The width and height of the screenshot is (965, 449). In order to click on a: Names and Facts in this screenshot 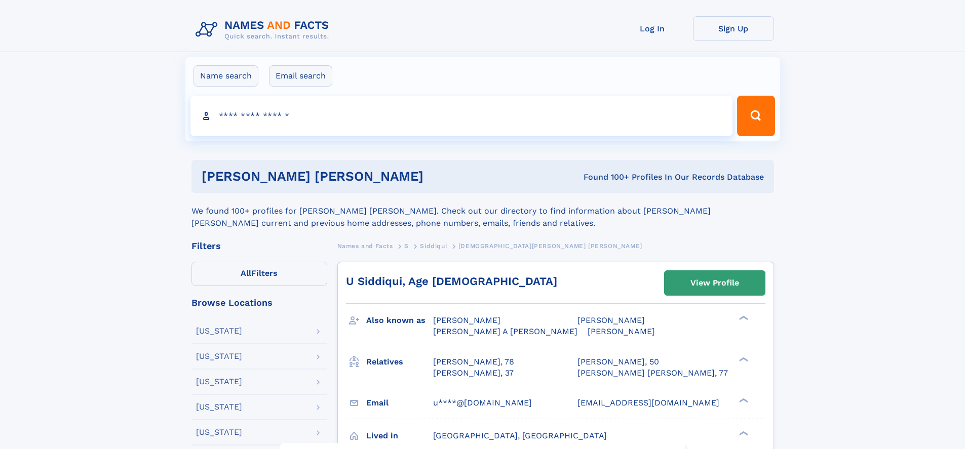, I will do `click(365, 246)`.